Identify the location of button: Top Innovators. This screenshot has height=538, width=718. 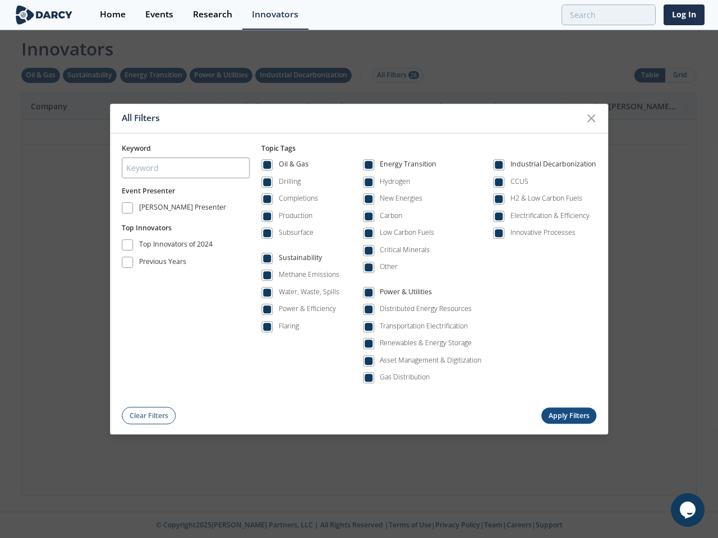
(146, 228).